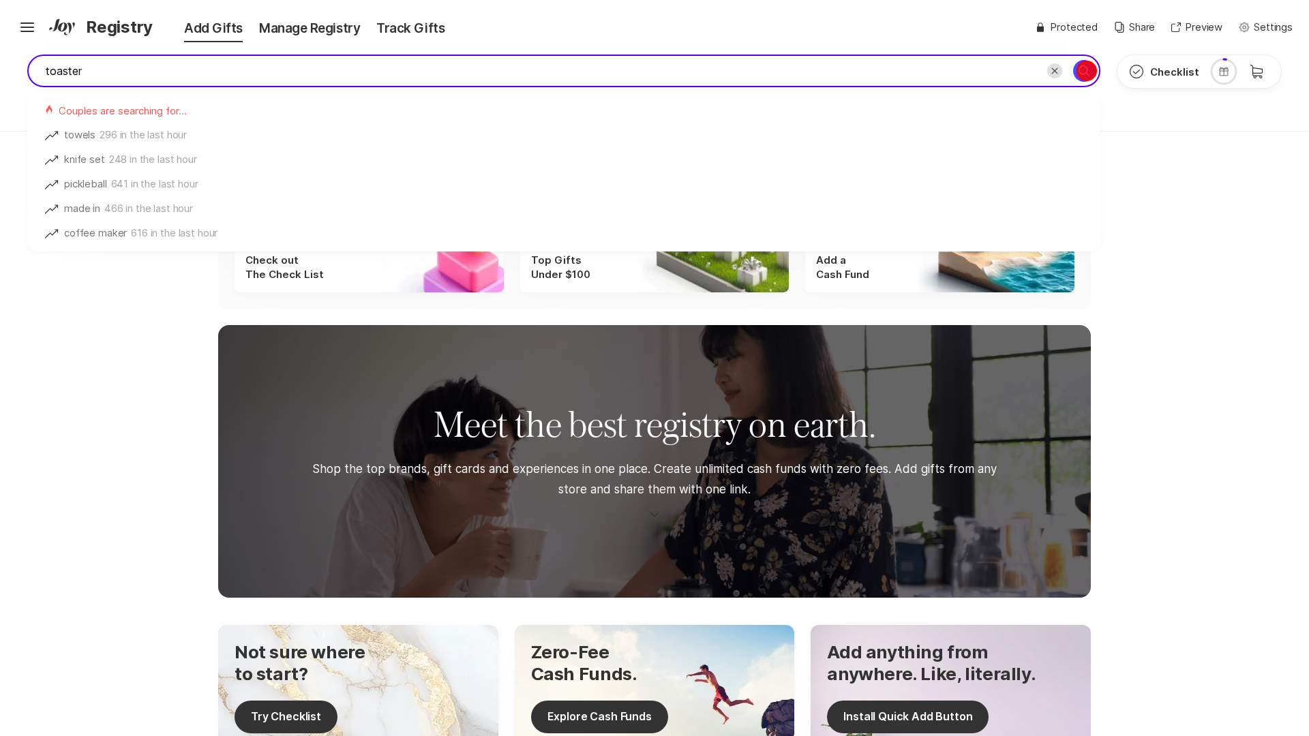  What do you see at coordinates (1164, 72) in the screenshot?
I see `button: Checklist` at bounding box center [1164, 72].